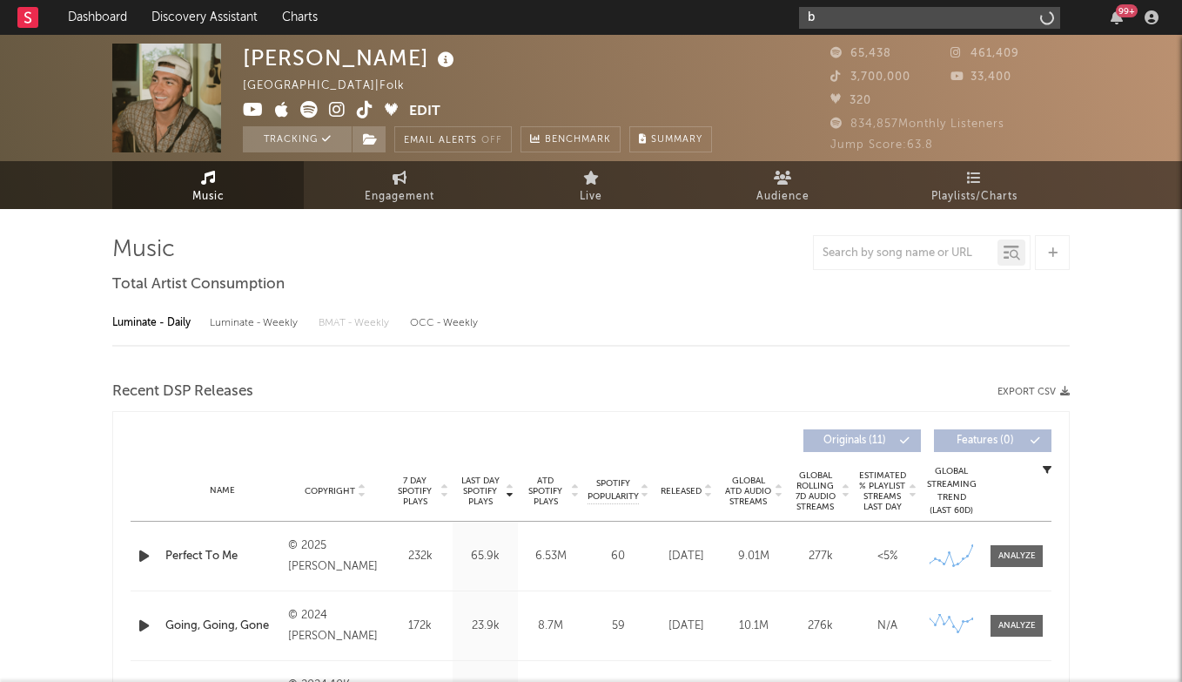  I want to click on a: Benchmark, so click(570, 139).